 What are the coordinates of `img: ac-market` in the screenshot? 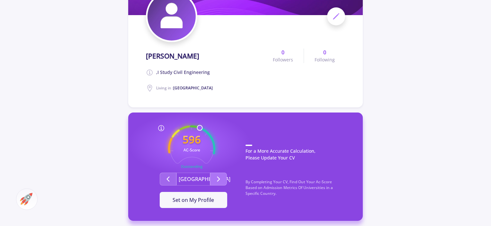 It's located at (26, 199).